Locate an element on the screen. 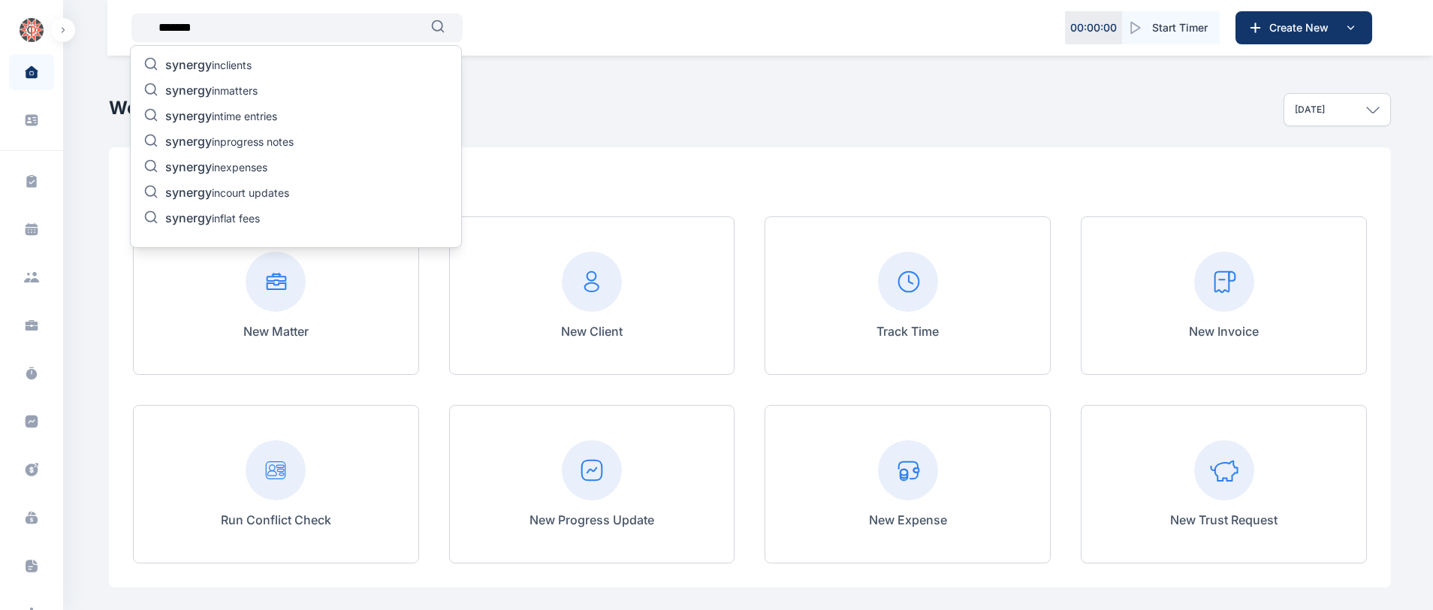 The width and height of the screenshot is (1433, 610). p: New Progress Update is located at coordinates (592, 520).